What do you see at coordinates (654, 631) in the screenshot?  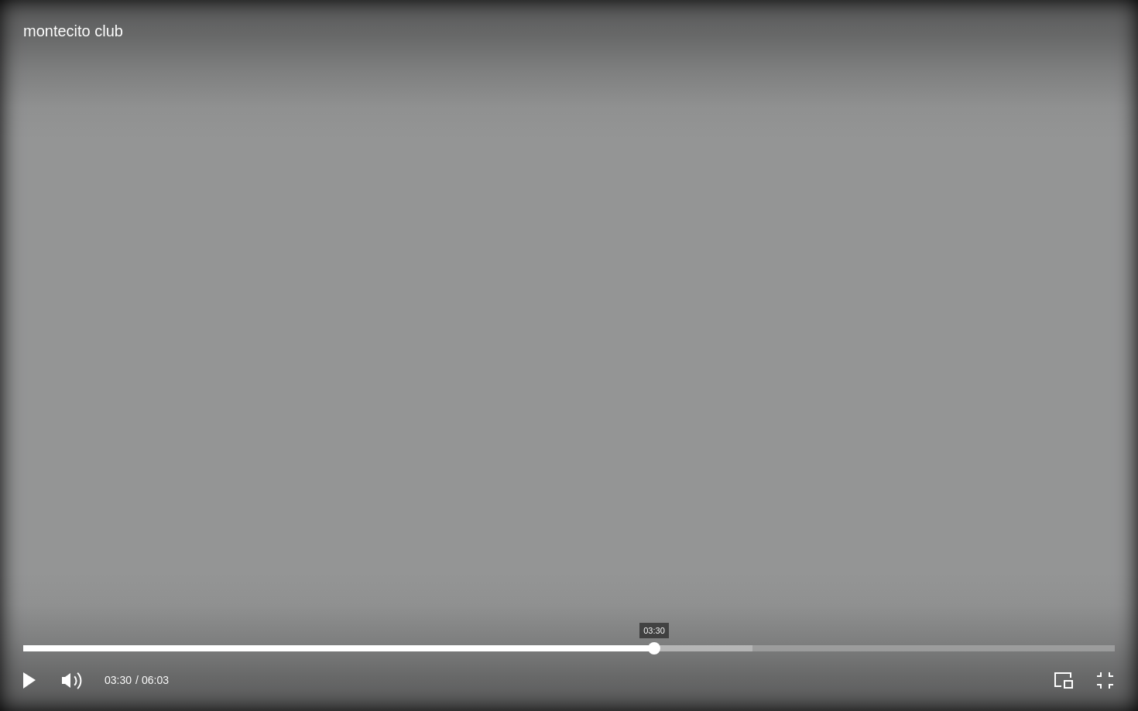 I see `div: 03:30` at bounding box center [654, 631].